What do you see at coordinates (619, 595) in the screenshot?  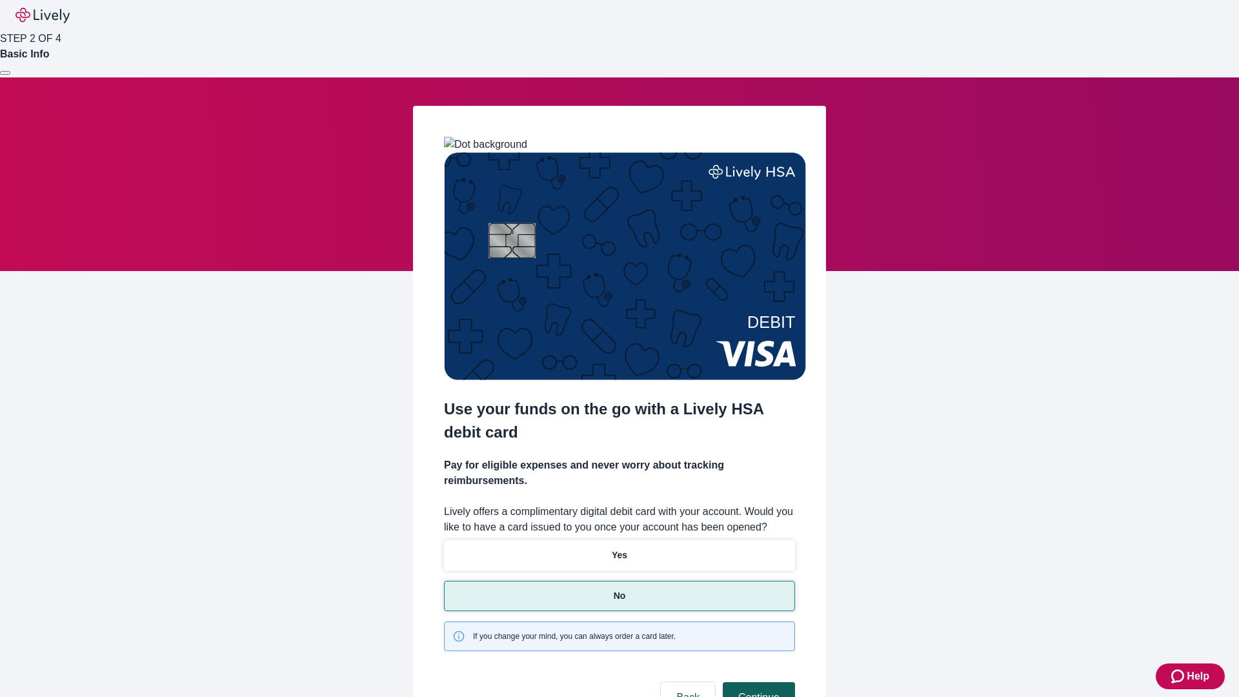 I see `button: No` at bounding box center [619, 595].